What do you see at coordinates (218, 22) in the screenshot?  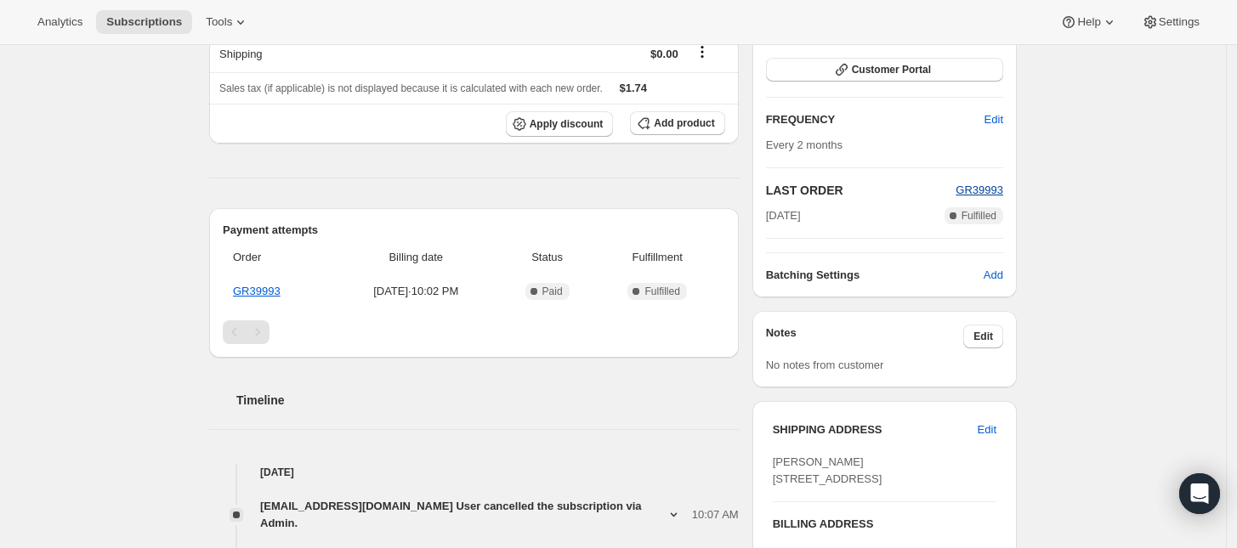 I see `span: Tools` at bounding box center [218, 22].